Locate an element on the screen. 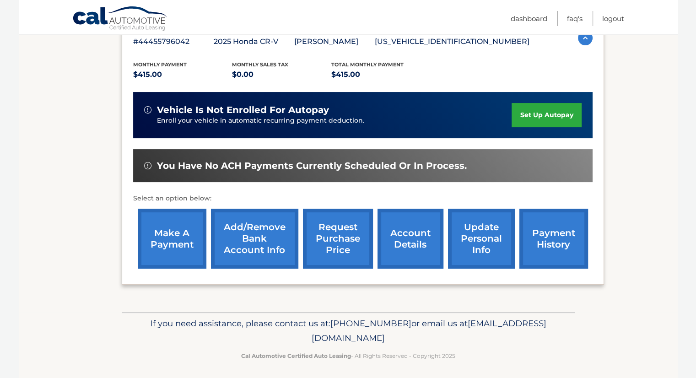 Image resolution: width=696 pixels, height=378 pixels. strong: Cal Automotive Certified Auto Leasing is located at coordinates (296, 356).